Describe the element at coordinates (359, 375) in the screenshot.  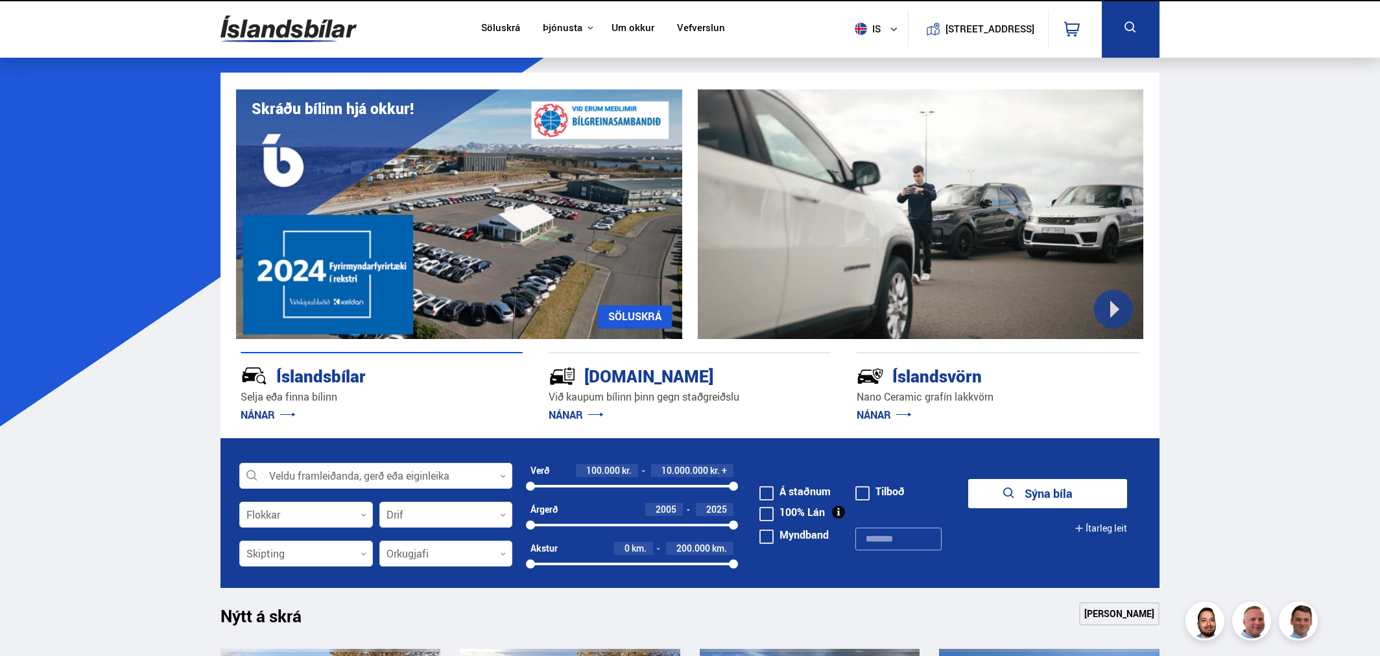
I see `div: Íslandsbílar` at that location.